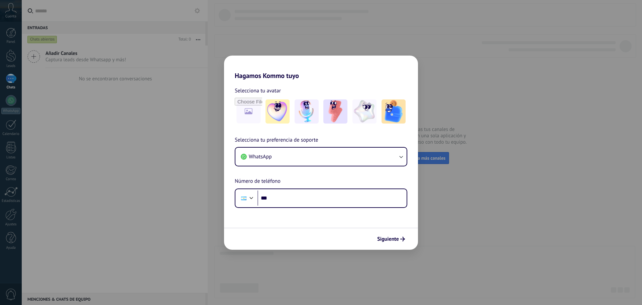 This screenshot has width=642, height=305. I want to click on img: -3.jpeg, so click(335, 111).